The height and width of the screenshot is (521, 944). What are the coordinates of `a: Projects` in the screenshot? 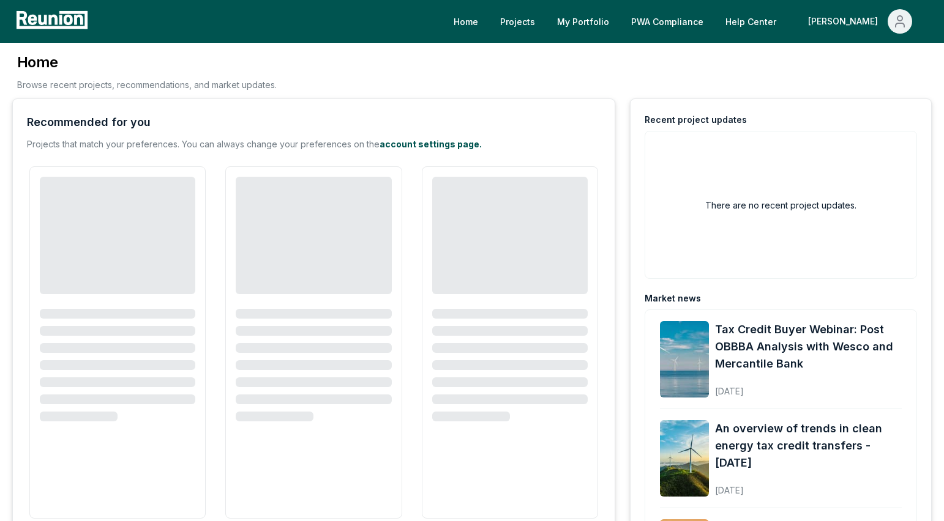 It's located at (517, 21).